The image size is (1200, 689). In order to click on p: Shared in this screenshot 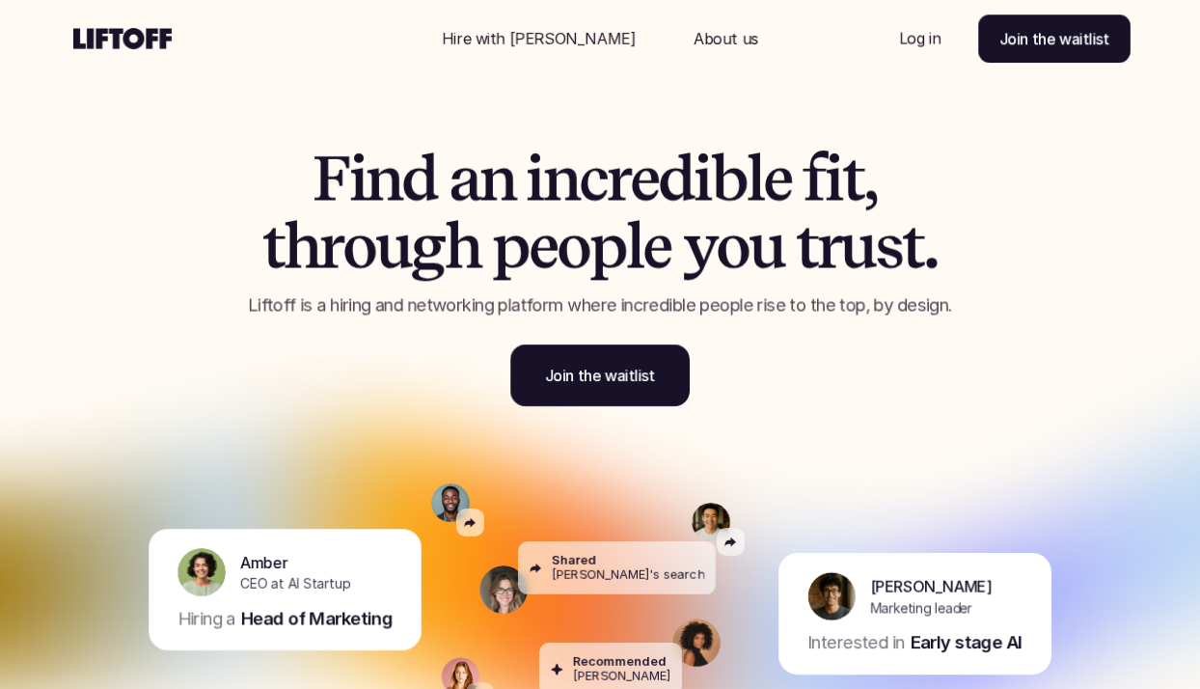, I will do `click(574, 560)`.